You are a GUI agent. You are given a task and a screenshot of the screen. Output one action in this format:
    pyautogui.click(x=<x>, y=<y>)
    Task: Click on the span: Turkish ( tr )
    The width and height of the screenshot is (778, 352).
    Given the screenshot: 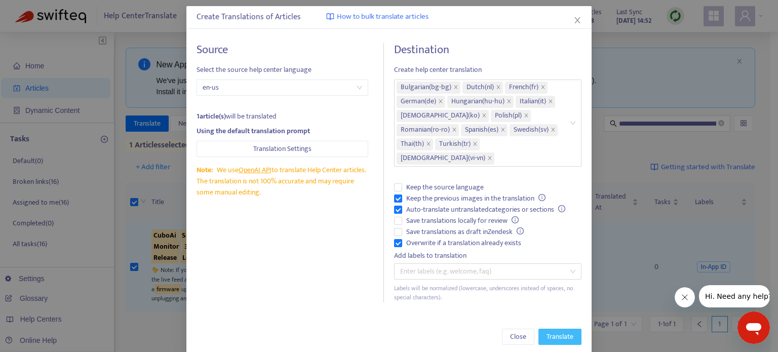 What is the action you would take?
    pyautogui.click(x=455, y=144)
    